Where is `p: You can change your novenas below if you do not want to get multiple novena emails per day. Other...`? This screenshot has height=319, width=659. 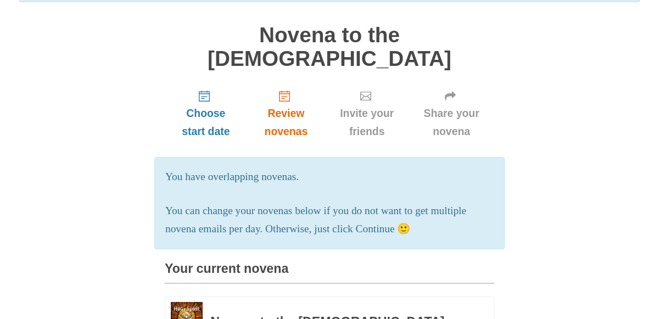 p: You can change your novenas below if you do not want to get multiple novena emails per day. Other... is located at coordinates (329, 220).